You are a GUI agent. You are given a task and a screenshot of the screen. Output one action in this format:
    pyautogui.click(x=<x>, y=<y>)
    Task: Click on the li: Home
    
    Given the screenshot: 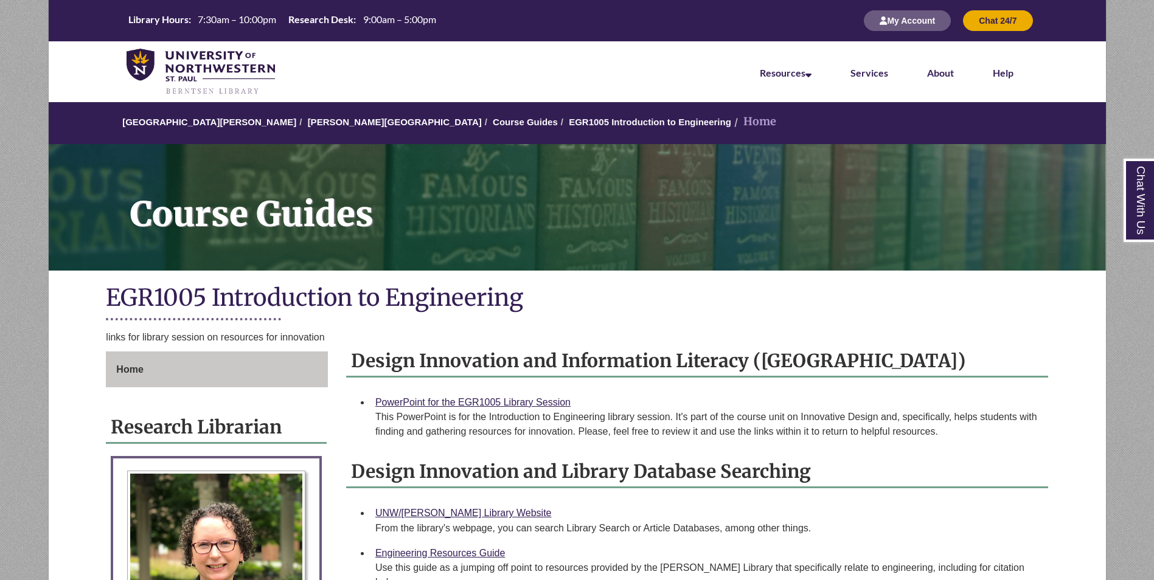 What is the action you would take?
    pyautogui.click(x=753, y=122)
    